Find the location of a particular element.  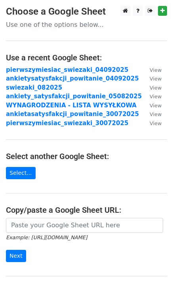

a: Select... is located at coordinates (21, 173).